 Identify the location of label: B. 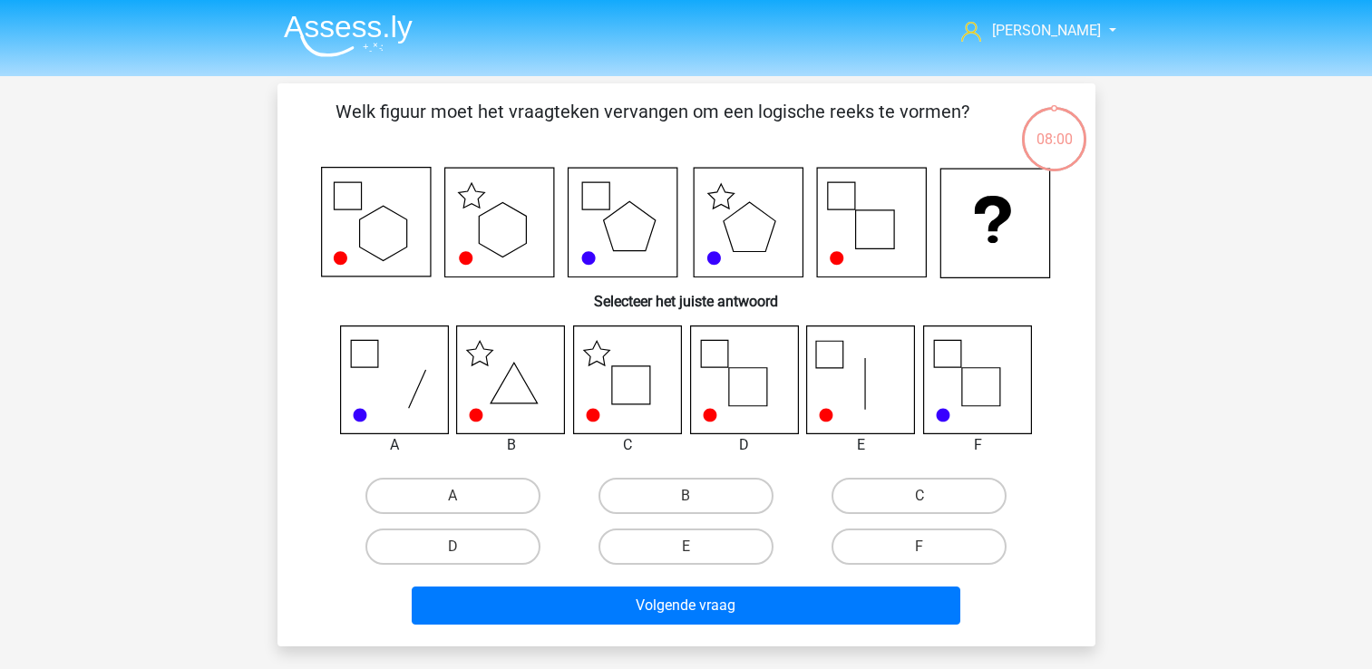
(685, 496).